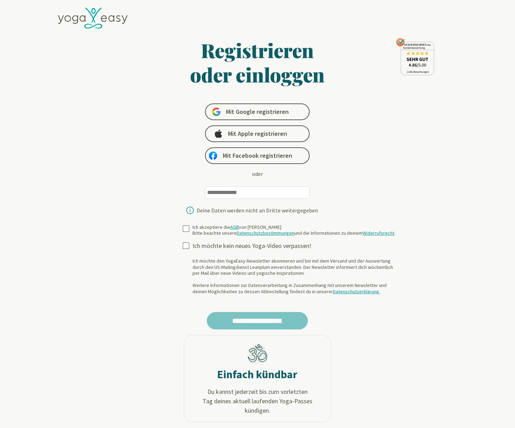 The image size is (515, 428). I want to click on a: Mit Facebook registrieren, so click(257, 156).